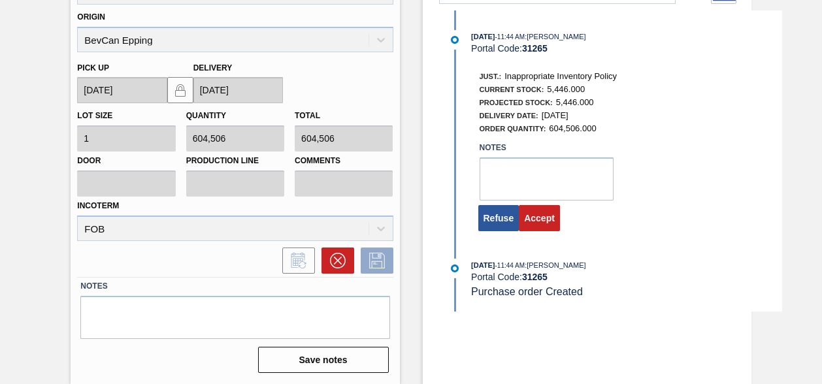  What do you see at coordinates (323, 360) in the screenshot?
I see `button: Save notes` at bounding box center [323, 360].